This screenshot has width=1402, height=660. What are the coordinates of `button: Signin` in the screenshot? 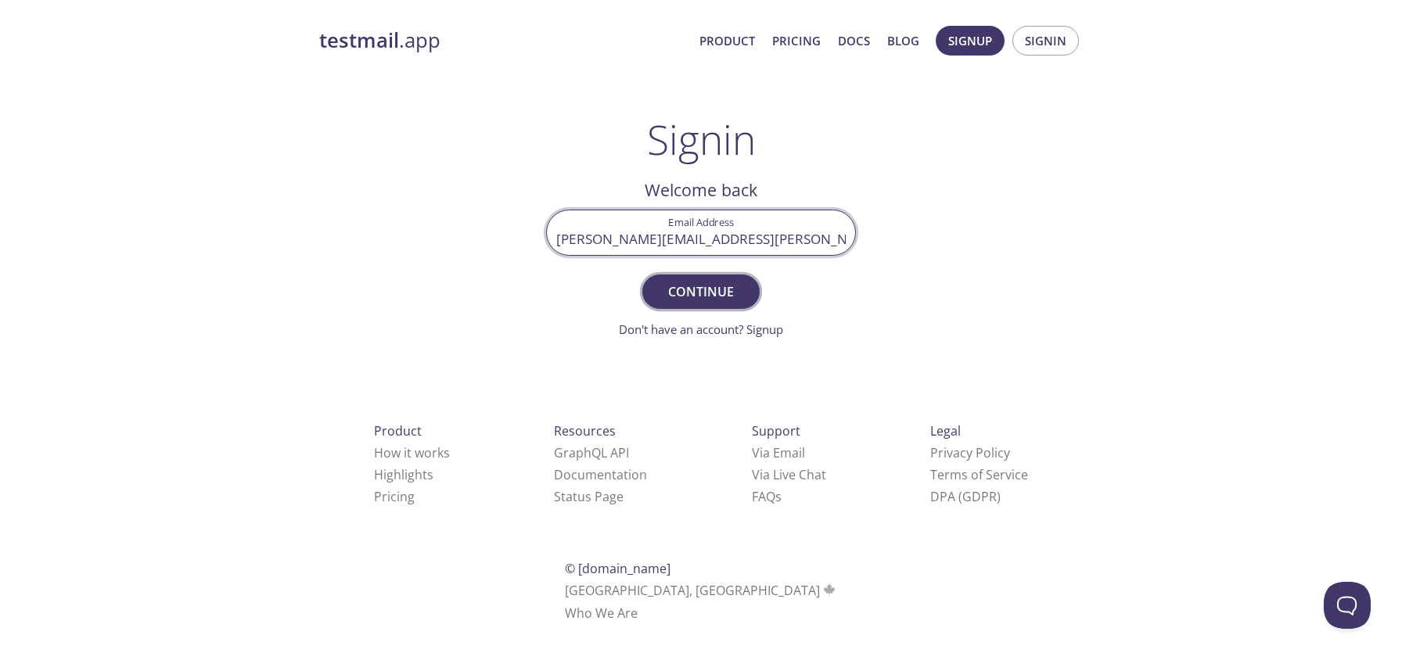 It's located at (1045, 41).